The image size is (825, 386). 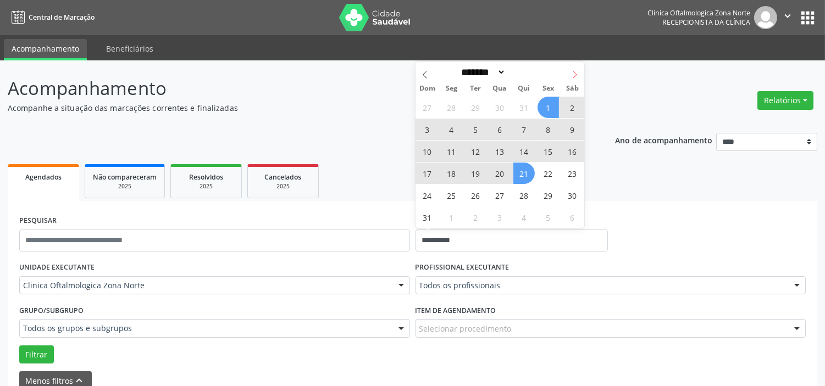 I want to click on button: apps, so click(x=808, y=18).